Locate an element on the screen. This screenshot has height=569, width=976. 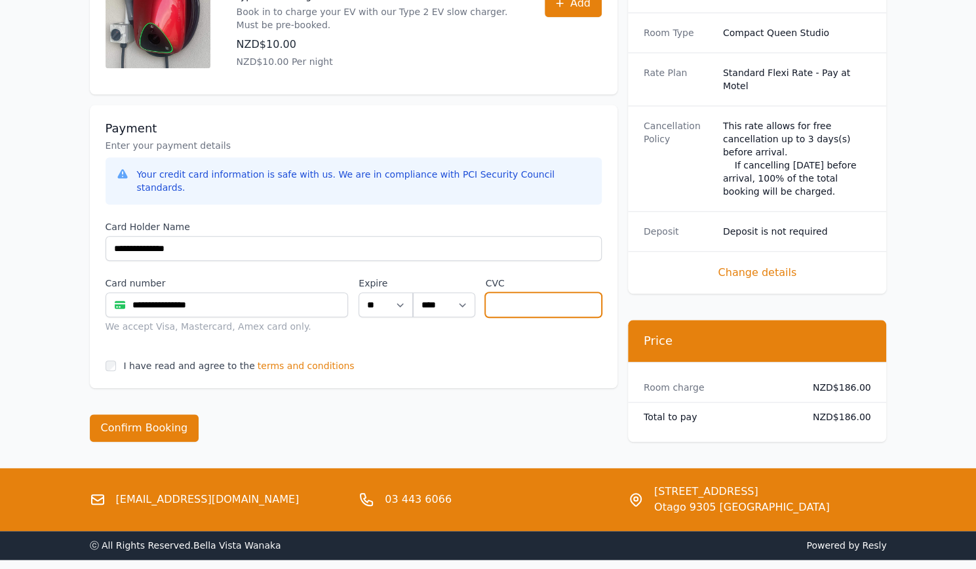
label: Card number is located at coordinates (227, 283).